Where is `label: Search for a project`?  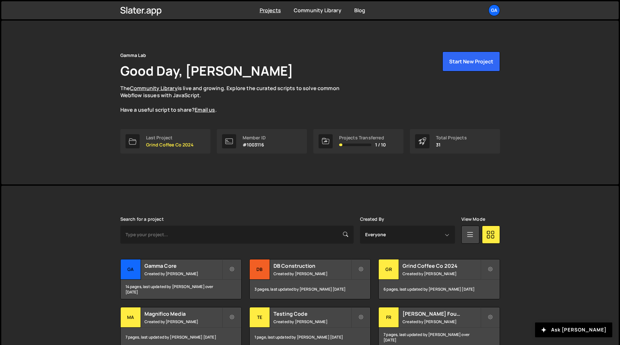
label: Search for a project is located at coordinates (142, 219).